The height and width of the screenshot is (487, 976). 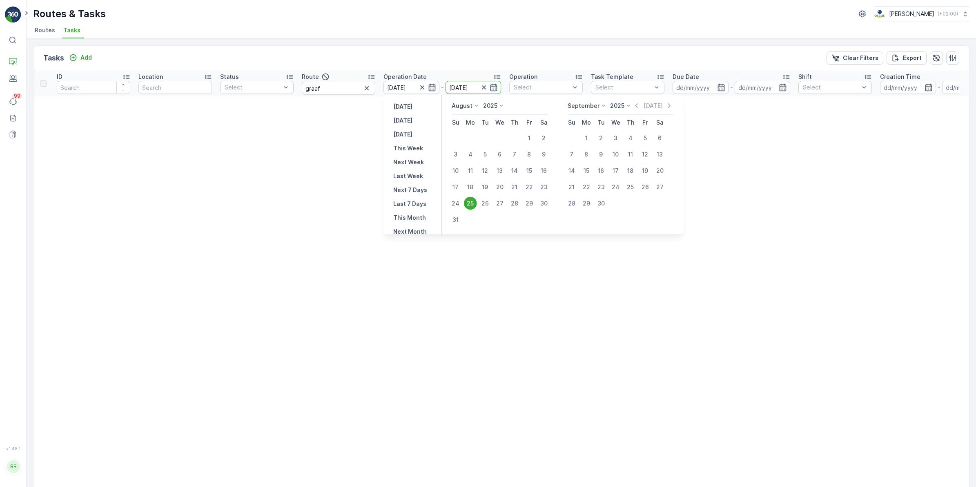 What do you see at coordinates (879, 14) in the screenshot?
I see `img: basis-logo_rgb2x.png` at bounding box center [879, 14].